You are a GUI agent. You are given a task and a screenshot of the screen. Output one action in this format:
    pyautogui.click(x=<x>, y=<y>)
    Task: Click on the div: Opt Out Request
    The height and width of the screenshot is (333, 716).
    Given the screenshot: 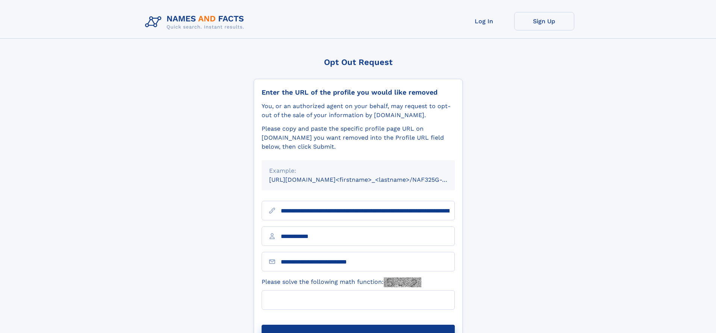 What is the action you would take?
    pyautogui.click(x=358, y=62)
    